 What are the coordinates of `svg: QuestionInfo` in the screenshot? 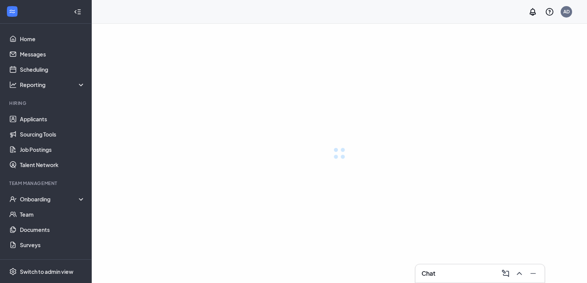 It's located at (549, 12).